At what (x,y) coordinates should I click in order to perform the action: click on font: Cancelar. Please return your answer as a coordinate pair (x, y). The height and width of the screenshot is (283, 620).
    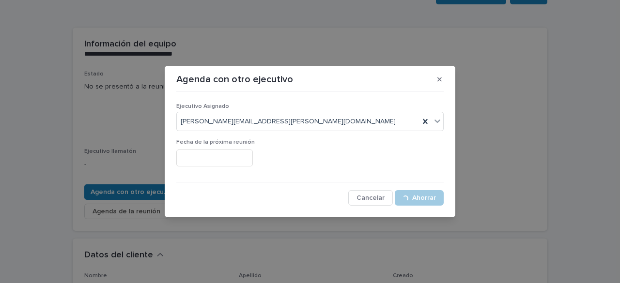
    Looking at the image, I should click on (371, 198).